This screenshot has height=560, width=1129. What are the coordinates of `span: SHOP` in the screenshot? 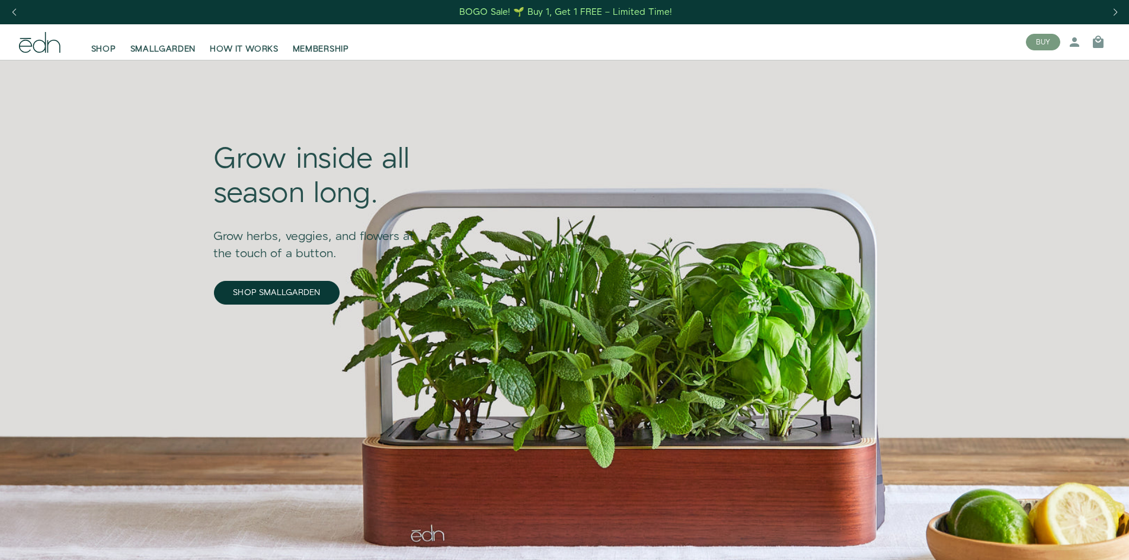 It's located at (104, 49).